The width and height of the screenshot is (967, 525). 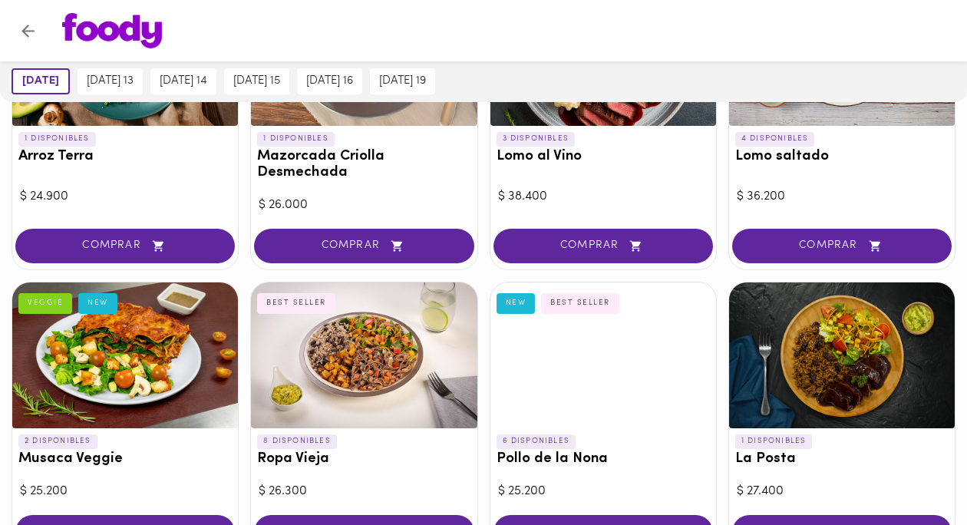 I want to click on img: logo.png, so click(x=112, y=31).